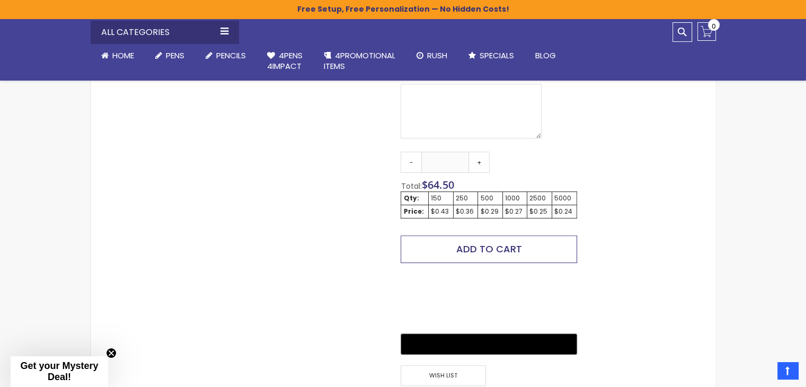 This screenshot has height=387, width=806. I want to click on span: Get your Mystery Deal!, so click(59, 371).